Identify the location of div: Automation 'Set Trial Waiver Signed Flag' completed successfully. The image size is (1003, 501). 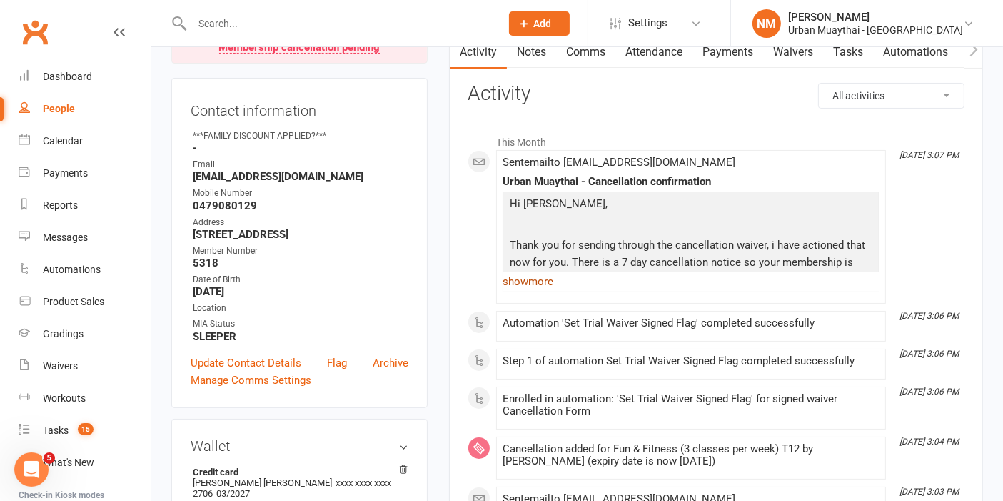
(691, 323).